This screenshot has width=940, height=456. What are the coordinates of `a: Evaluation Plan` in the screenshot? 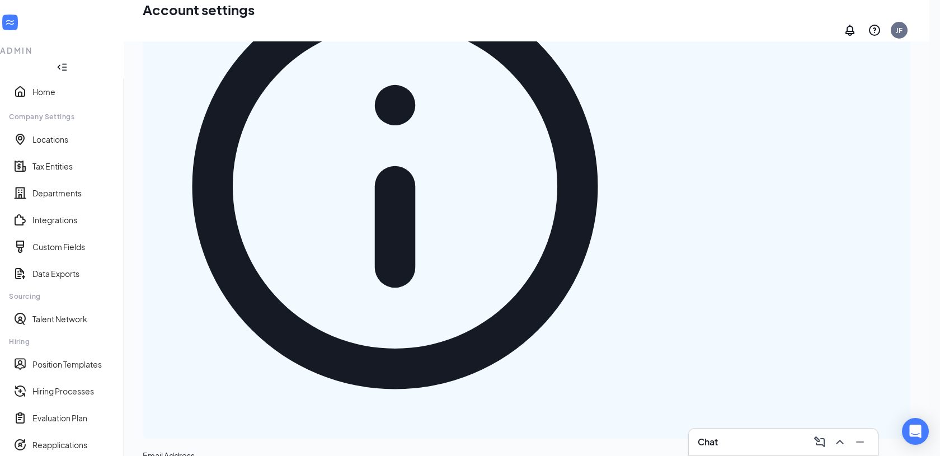 It's located at (73, 418).